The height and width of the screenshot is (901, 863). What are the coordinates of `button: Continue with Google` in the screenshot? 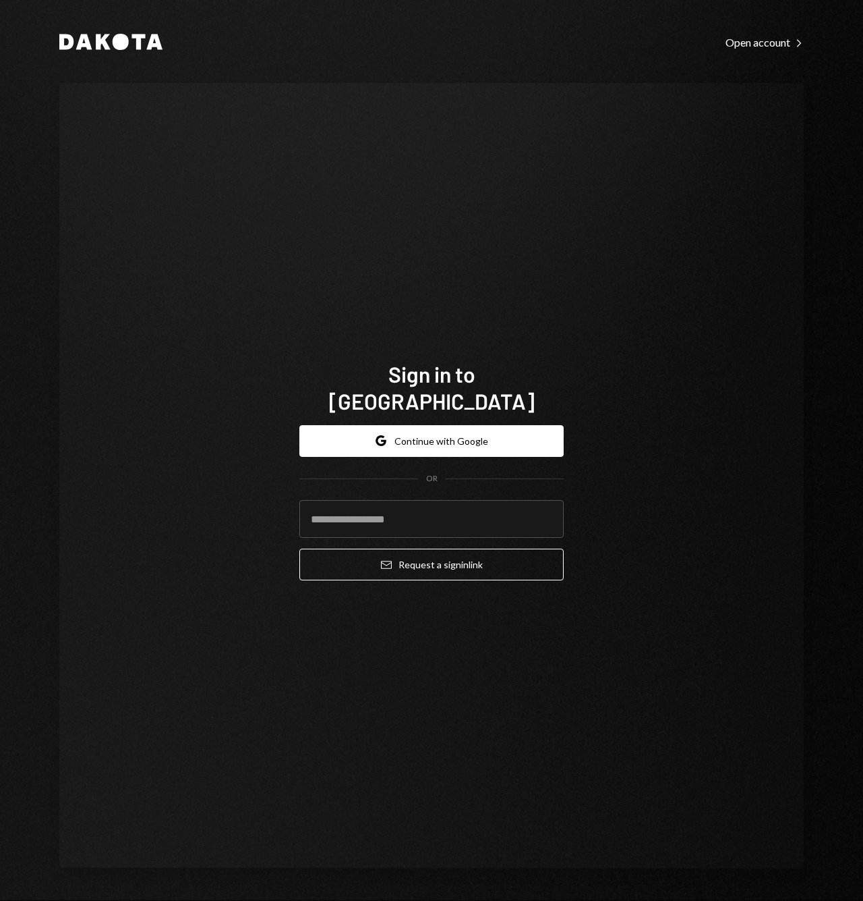 It's located at (432, 441).